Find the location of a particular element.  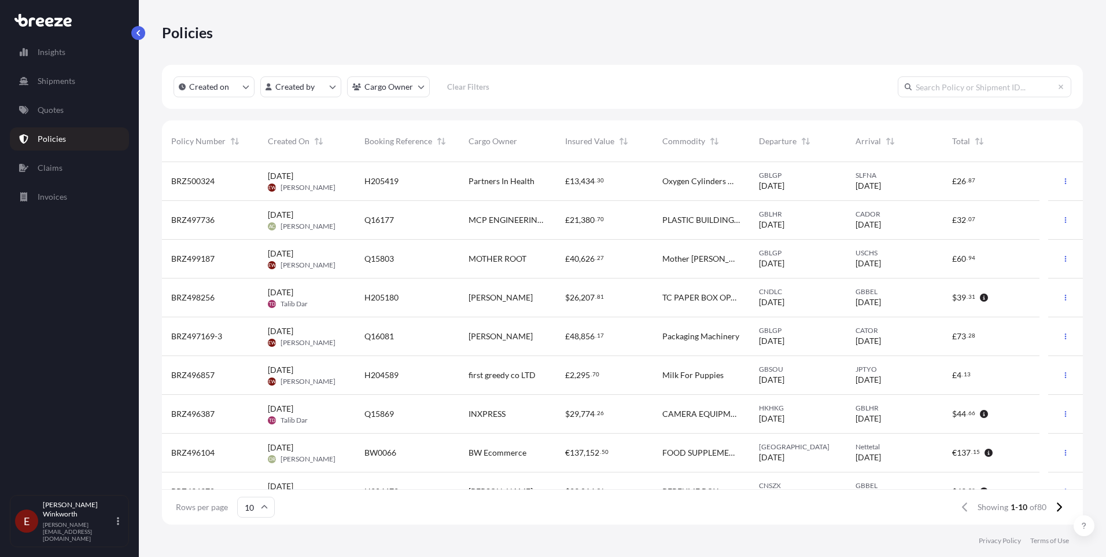

span: 60 is located at coordinates (962, 259).